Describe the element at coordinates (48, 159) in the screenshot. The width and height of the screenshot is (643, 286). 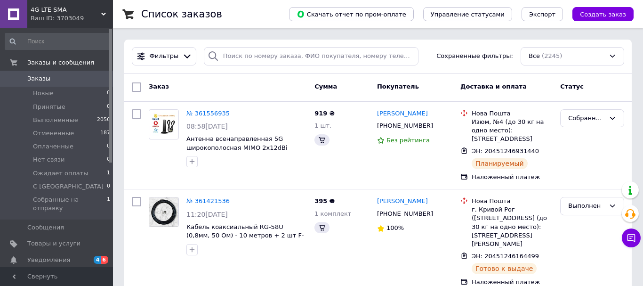
I see `span: Нет связи` at that location.